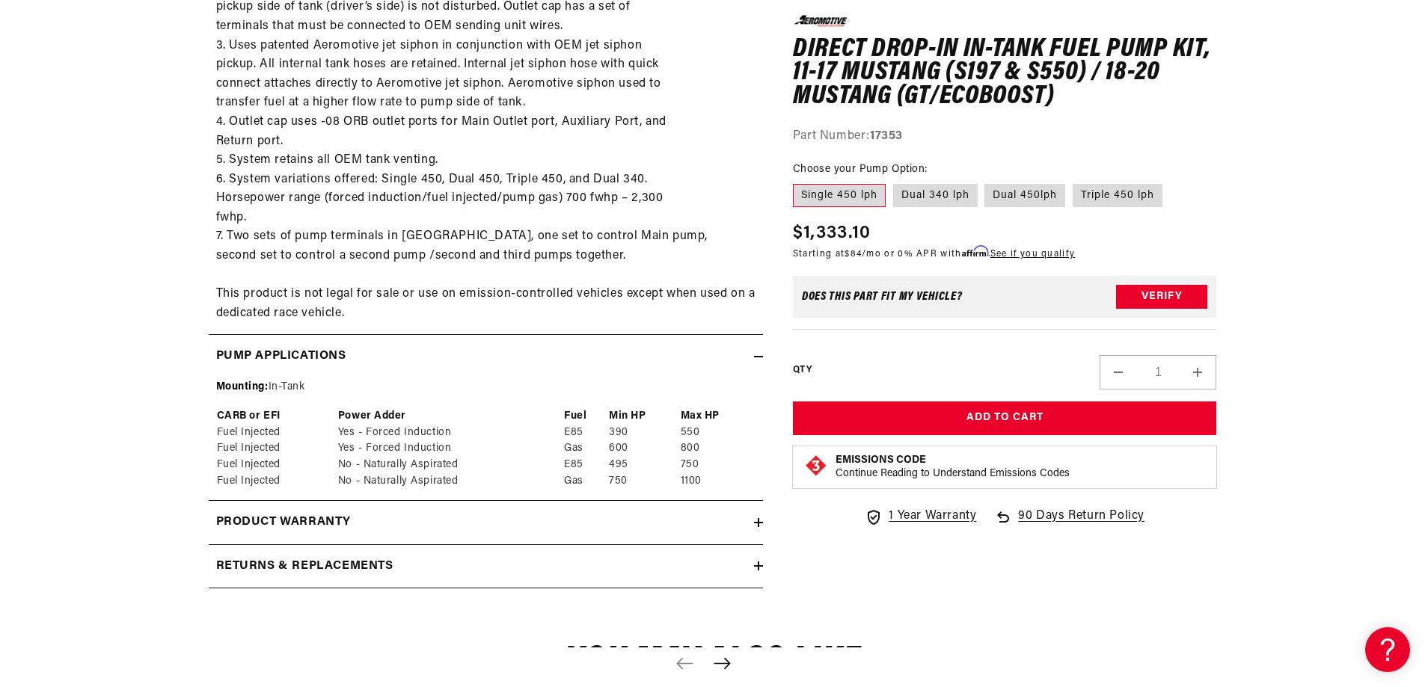 The width and height of the screenshot is (1425, 687). What do you see at coordinates (1069, 524) in the screenshot?
I see `a: 90 Days Return Policy` at bounding box center [1069, 524].